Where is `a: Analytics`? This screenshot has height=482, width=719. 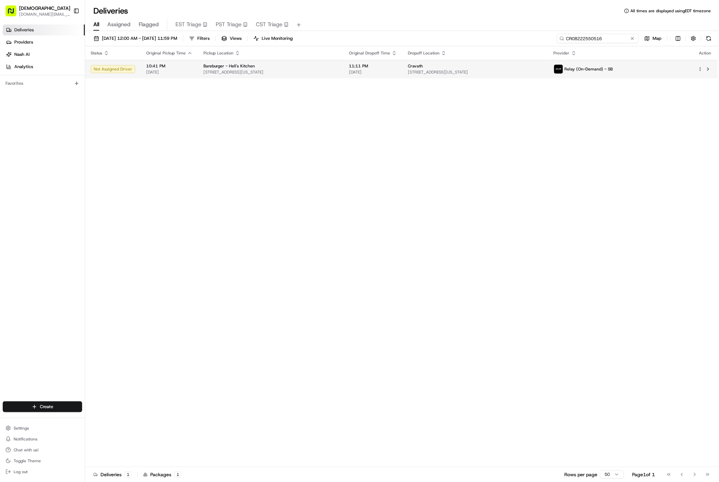
a: Analytics is located at coordinates (44, 67).